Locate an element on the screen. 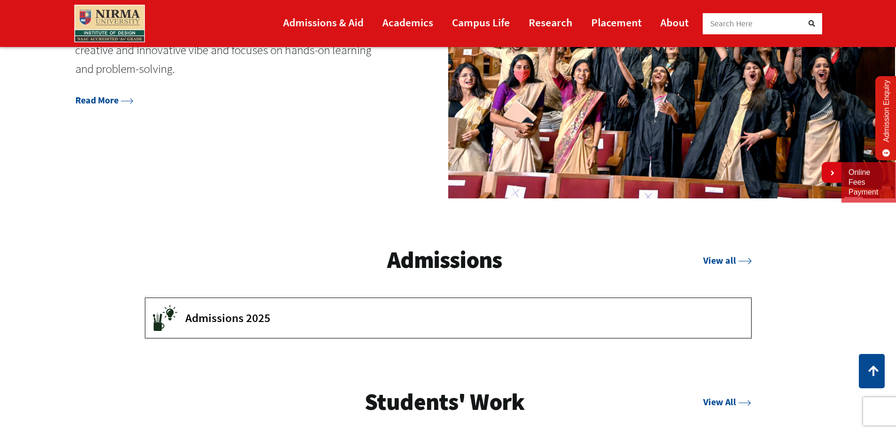  a: Read More is located at coordinates (104, 100).